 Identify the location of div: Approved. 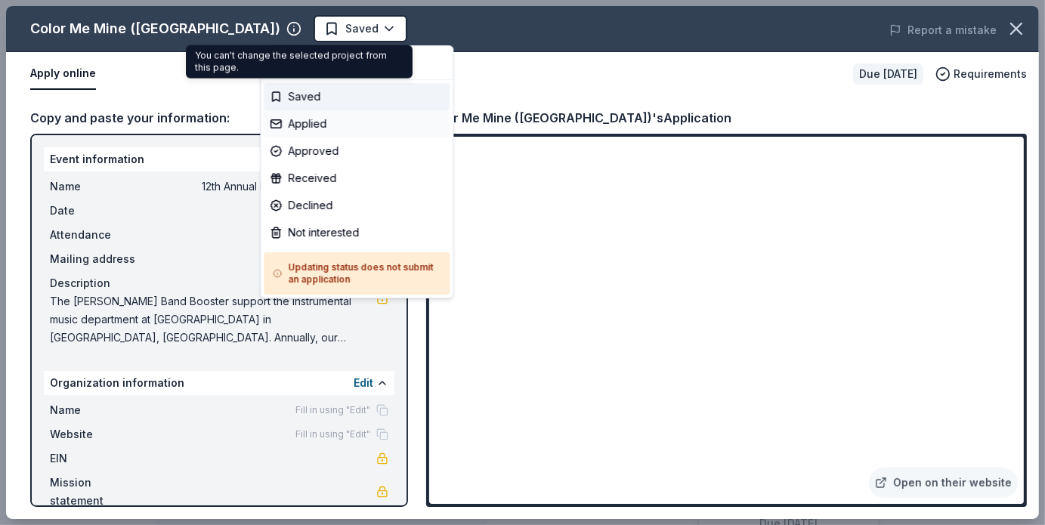
(357, 151).